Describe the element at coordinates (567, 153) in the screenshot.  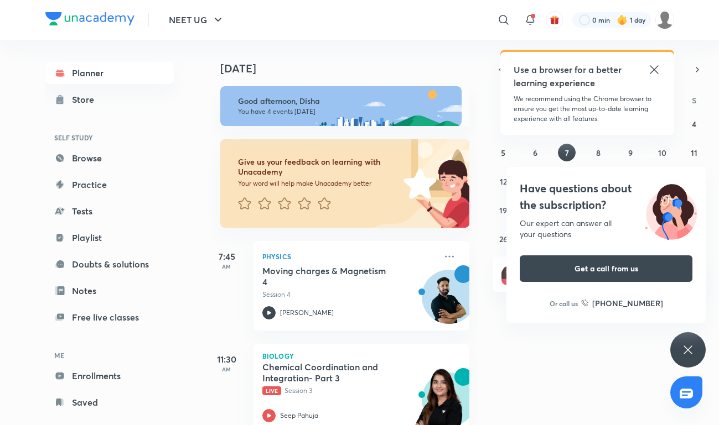
I see `abbr: October 7, 2025` at that location.